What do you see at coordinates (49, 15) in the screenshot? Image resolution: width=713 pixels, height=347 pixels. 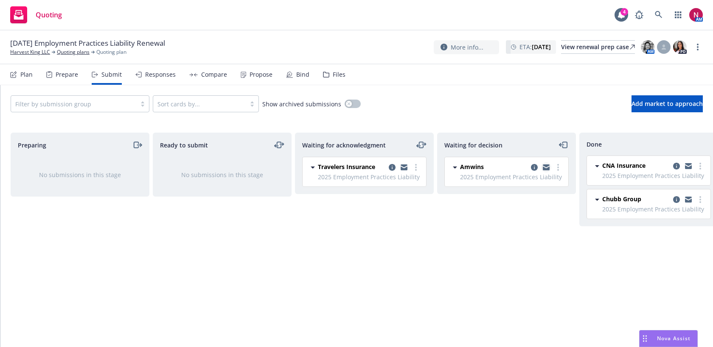 I see `span: Quoting` at bounding box center [49, 15].